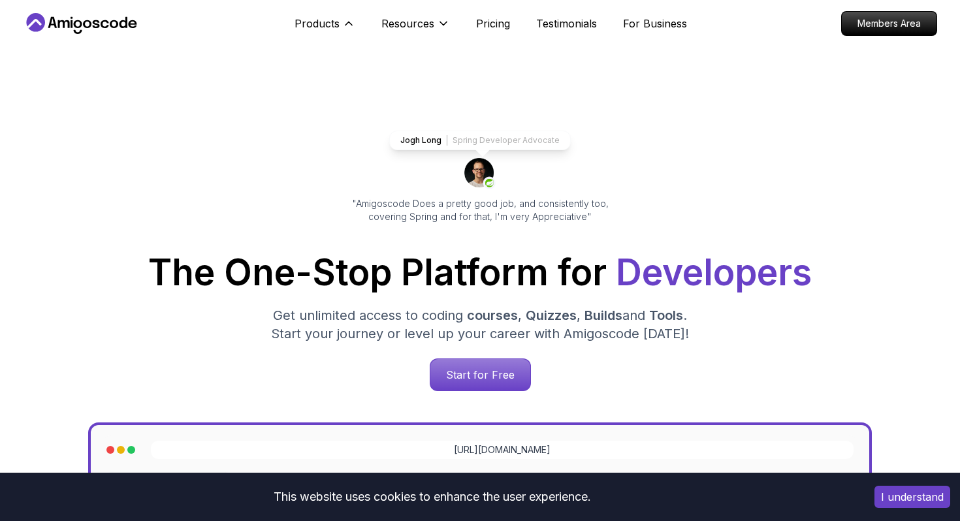  What do you see at coordinates (415, 29) in the screenshot?
I see `button: Resources` at bounding box center [415, 29].